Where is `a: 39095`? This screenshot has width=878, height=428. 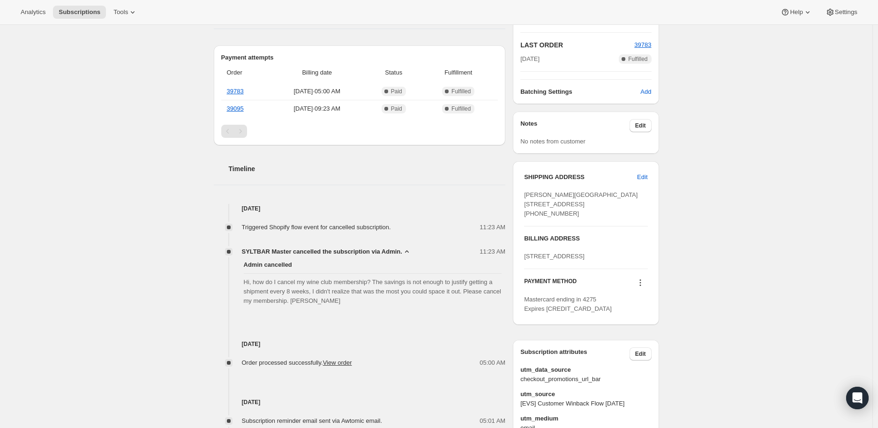
a: 39095 is located at coordinates (235, 108).